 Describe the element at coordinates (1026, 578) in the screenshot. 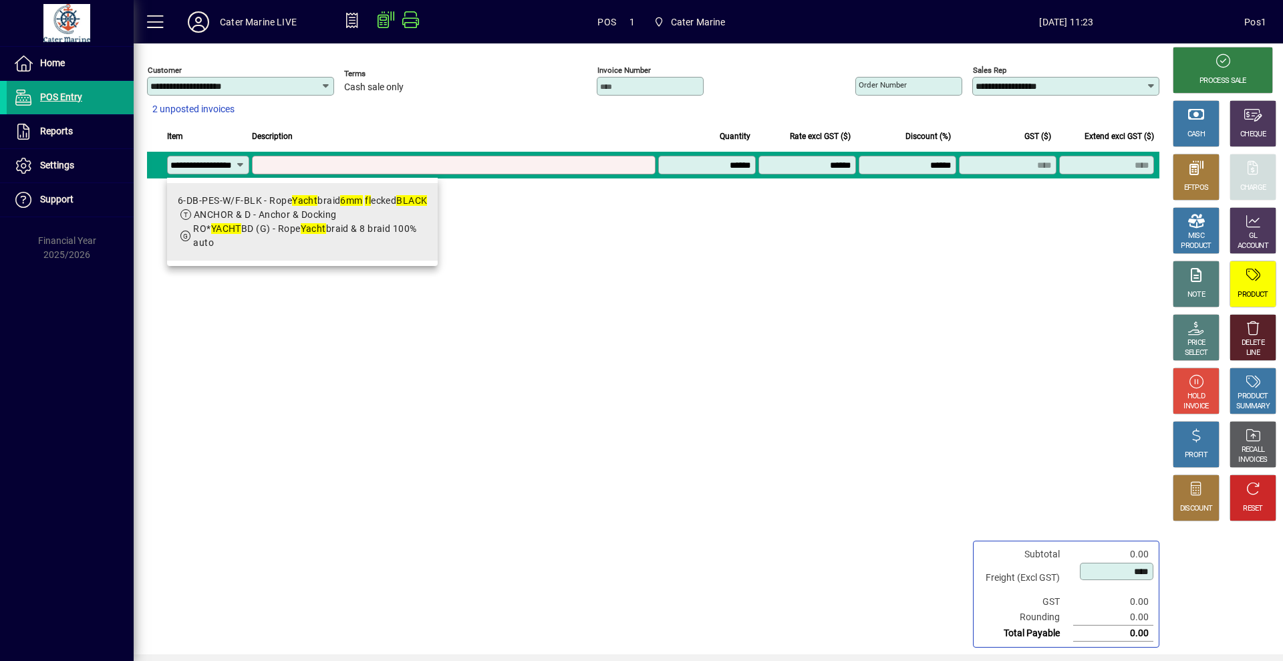

I see `td: Freight (Excl GST)` at that location.